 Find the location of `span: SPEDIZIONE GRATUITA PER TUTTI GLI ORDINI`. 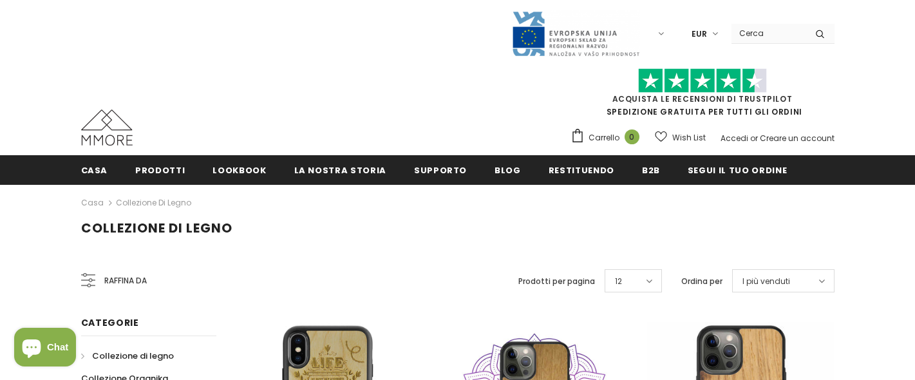

span: SPEDIZIONE GRATUITA PER TUTTI GLI ORDINI is located at coordinates (702, 95).